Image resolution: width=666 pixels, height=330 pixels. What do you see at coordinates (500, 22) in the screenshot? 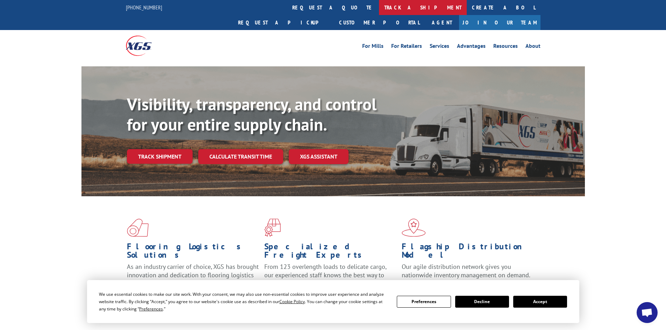
I see `a: Join Our Team` at bounding box center [500, 22].